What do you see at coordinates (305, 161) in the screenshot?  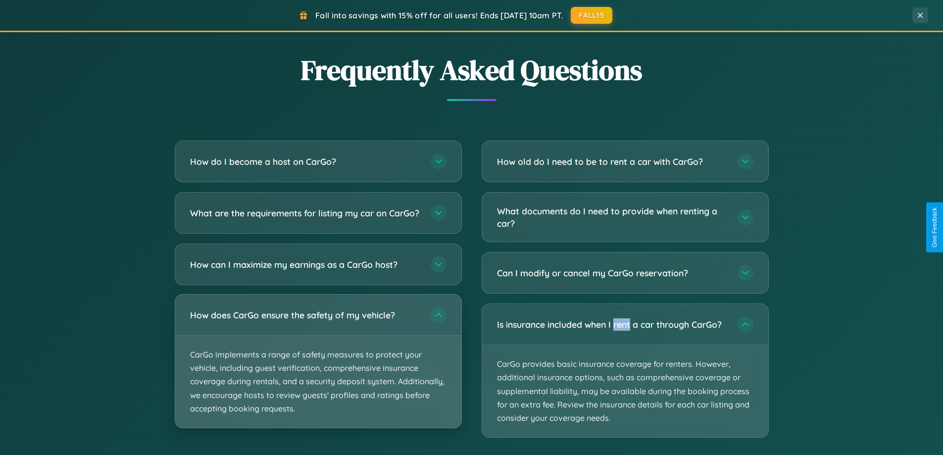 I see `h3: How do I become a host on CarGo?` at bounding box center [305, 161].